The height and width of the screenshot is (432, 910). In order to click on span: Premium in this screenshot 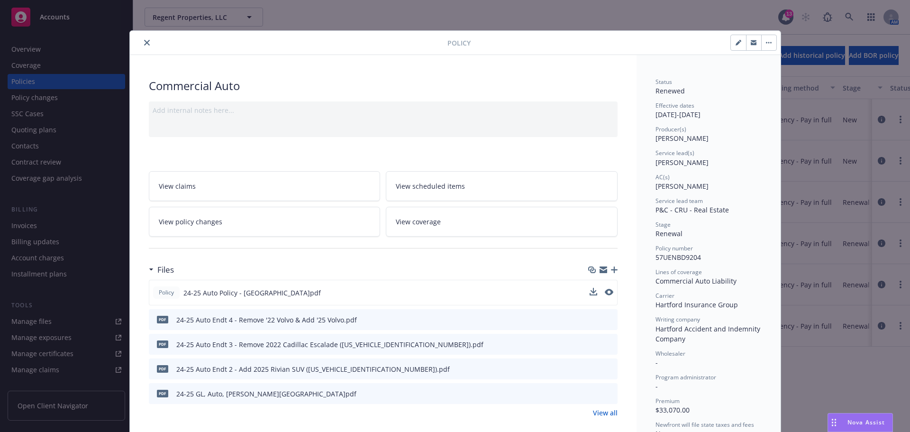, I will do `click(668, 401)`.